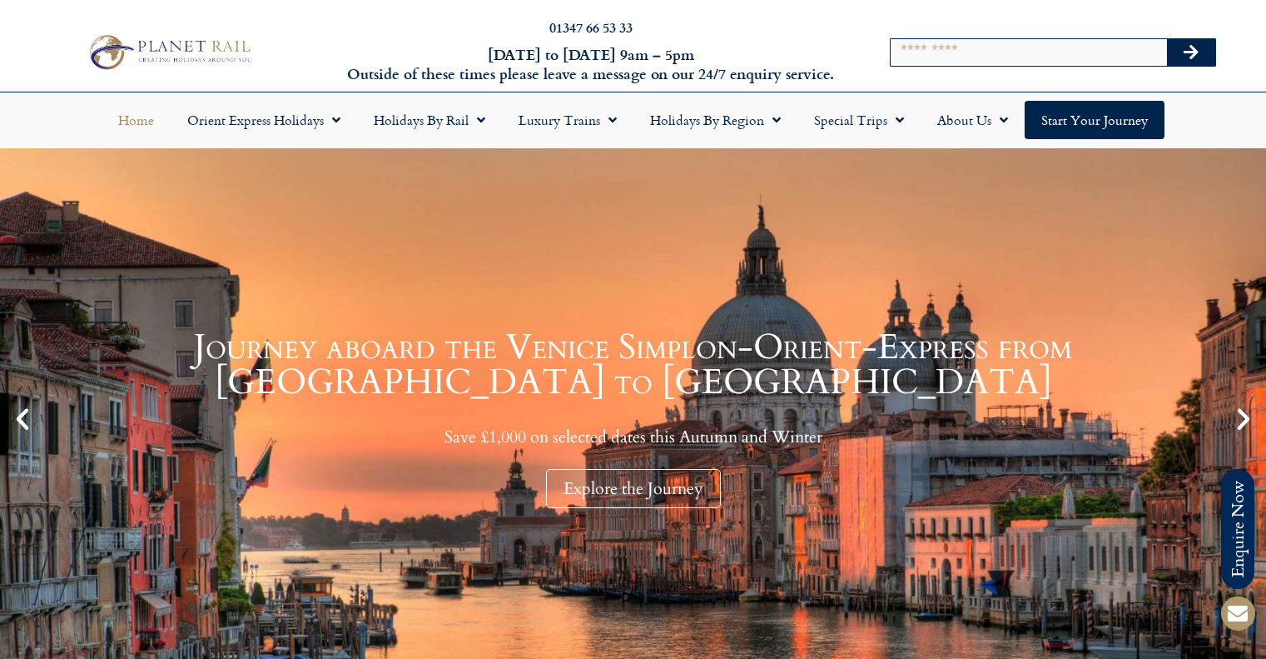  What do you see at coordinates (859, 120) in the screenshot?
I see `a: Special Trips` at bounding box center [859, 120].